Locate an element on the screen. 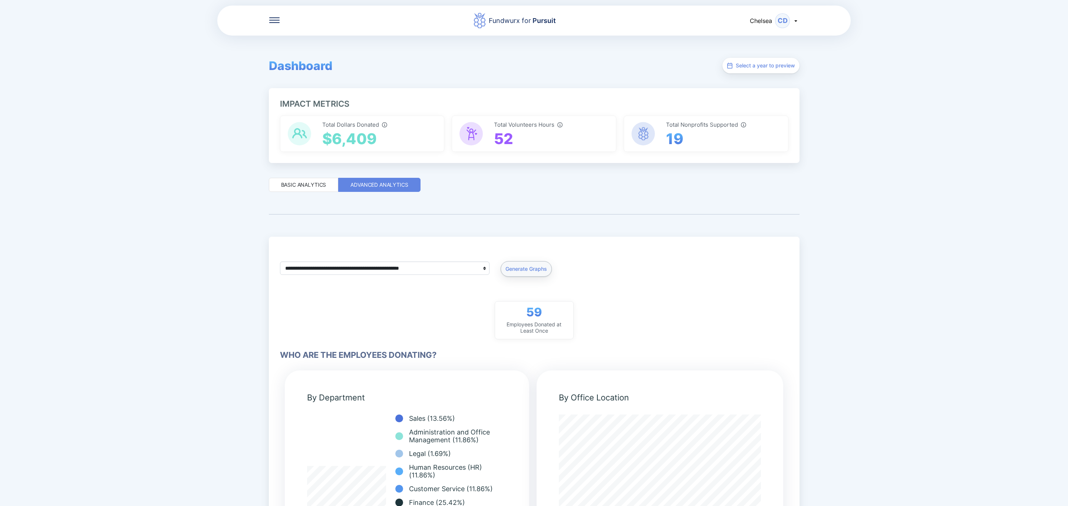 This screenshot has width=1068, height=506. span: Sales (13.56%) is located at coordinates (432, 419).